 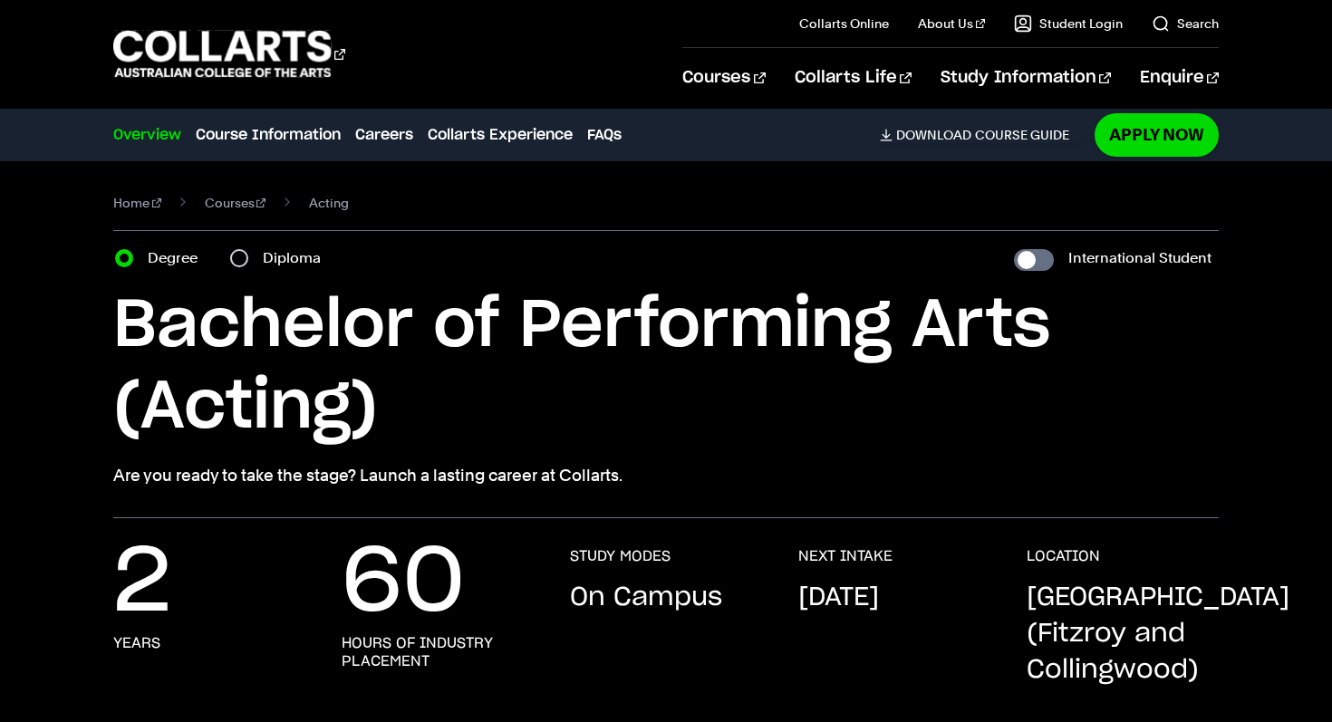 I want to click on label: Diploma, so click(x=297, y=258).